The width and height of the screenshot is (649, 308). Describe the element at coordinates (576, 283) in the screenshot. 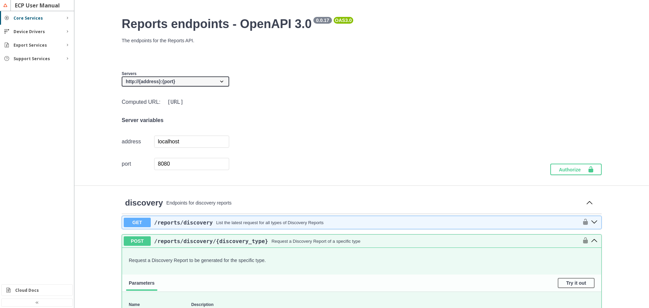

I see `button: Try it out` at that location.